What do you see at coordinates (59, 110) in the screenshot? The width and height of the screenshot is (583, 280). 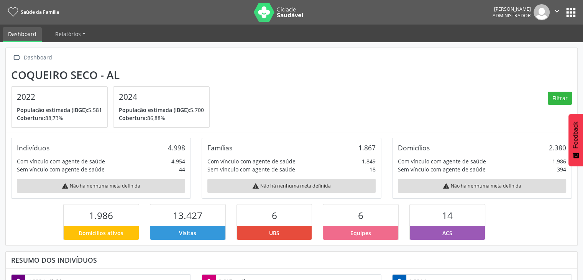 I see `p: 5.581` at bounding box center [59, 110].